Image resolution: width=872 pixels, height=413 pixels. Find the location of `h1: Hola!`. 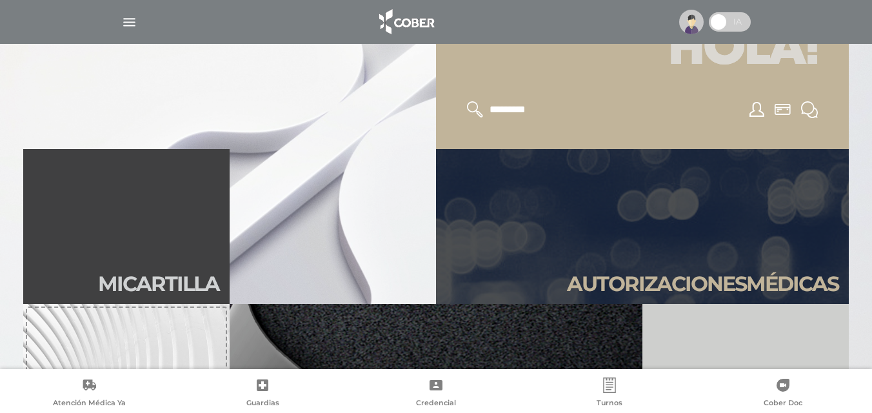

h1: Hola! is located at coordinates (642, 50).